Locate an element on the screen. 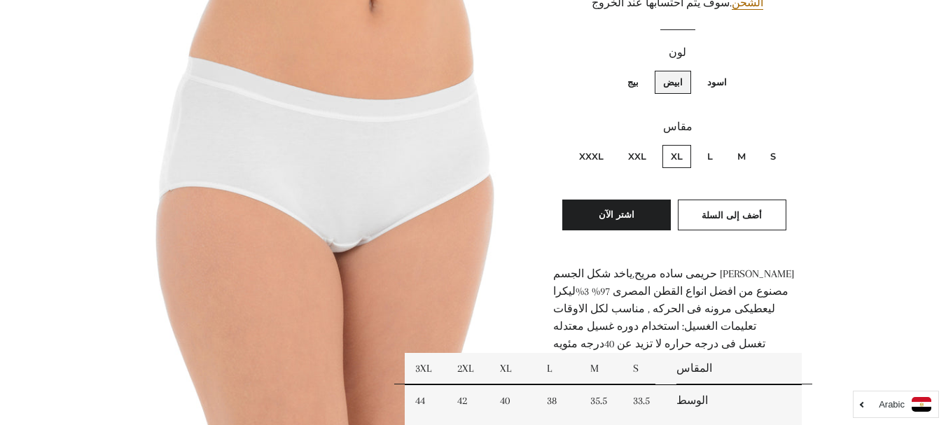 Image resolution: width=946 pixels, height=425 pixels. label: مقاس is located at coordinates (677, 127).